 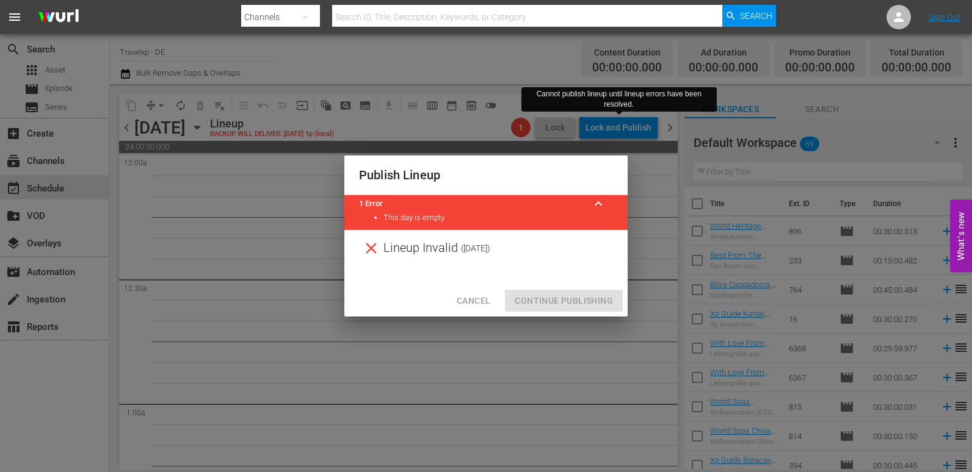 What do you see at coordinates (471, 204) in the screenshot?
I see `title: 1 Error` at bounding box center [471, 204].